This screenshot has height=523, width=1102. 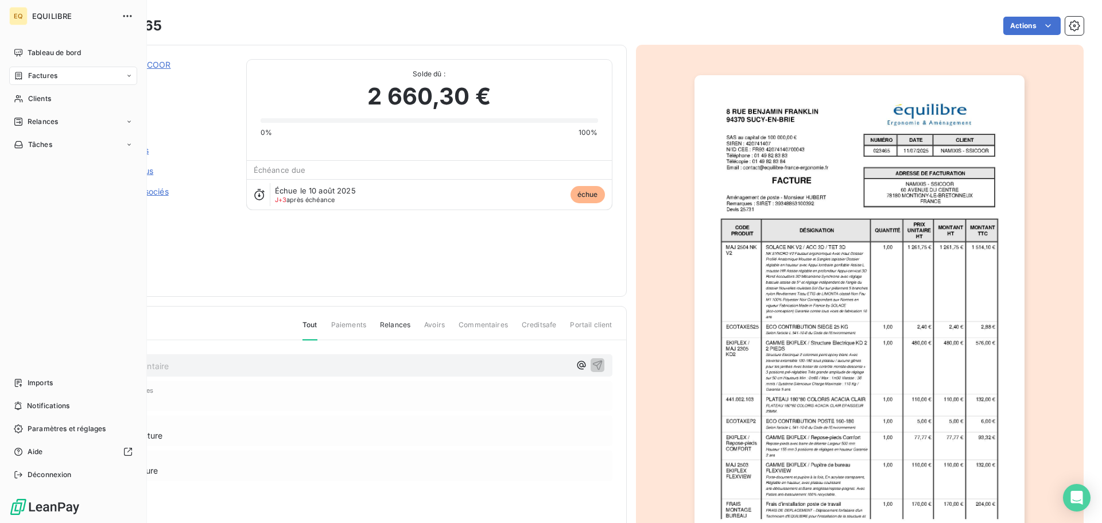 I want to click on span: Tout, so click(x=310, y=330).